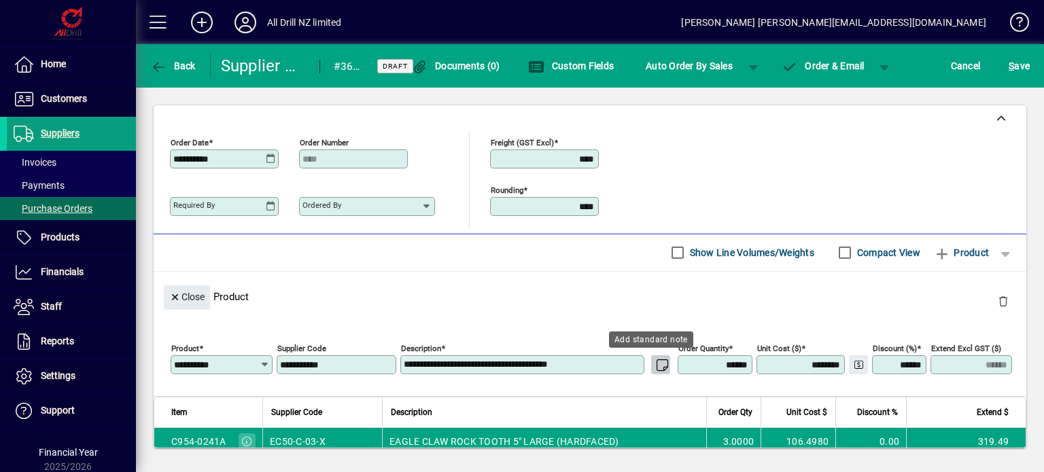 The image size is (1044, 472). What do you see at coordinates (173, 66) in the screenshot?
I see `span: Back` at bounding box center [173, 66].